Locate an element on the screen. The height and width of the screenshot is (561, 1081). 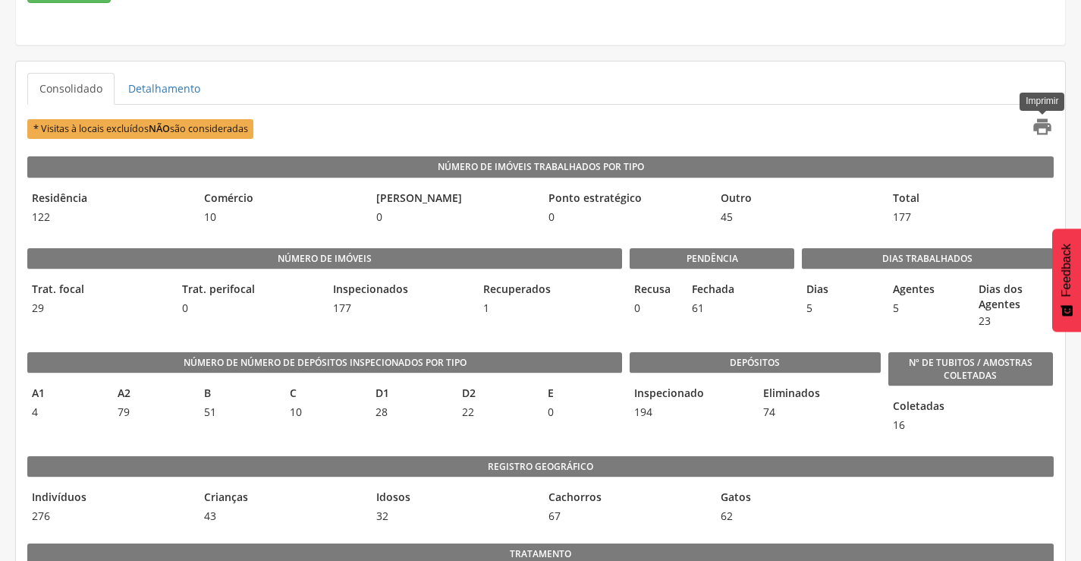
legend: Ponto estratégico is located at coordinates (626, 199).